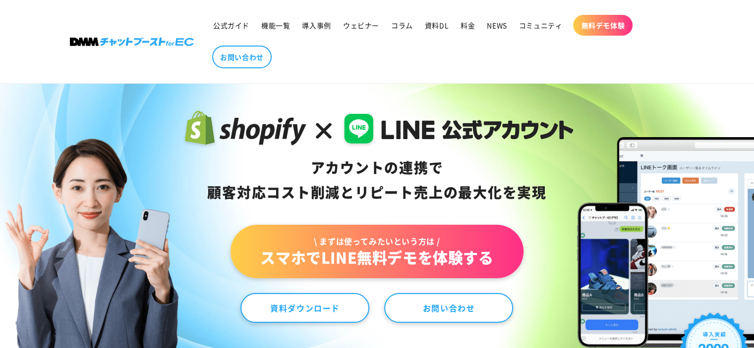 Image resolution: width=754 pixels, height=348 pixels. What do you see at coordinates (377, 180) in the screenshot?
I see `div: アカウントの連携で 顧客対応コスト削減と リピート売上の 最大化を実現` at bounding box center [377, 180].